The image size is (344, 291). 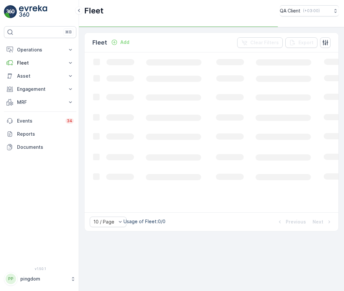 I want to click on button: Next, so click(x=322, y=222).